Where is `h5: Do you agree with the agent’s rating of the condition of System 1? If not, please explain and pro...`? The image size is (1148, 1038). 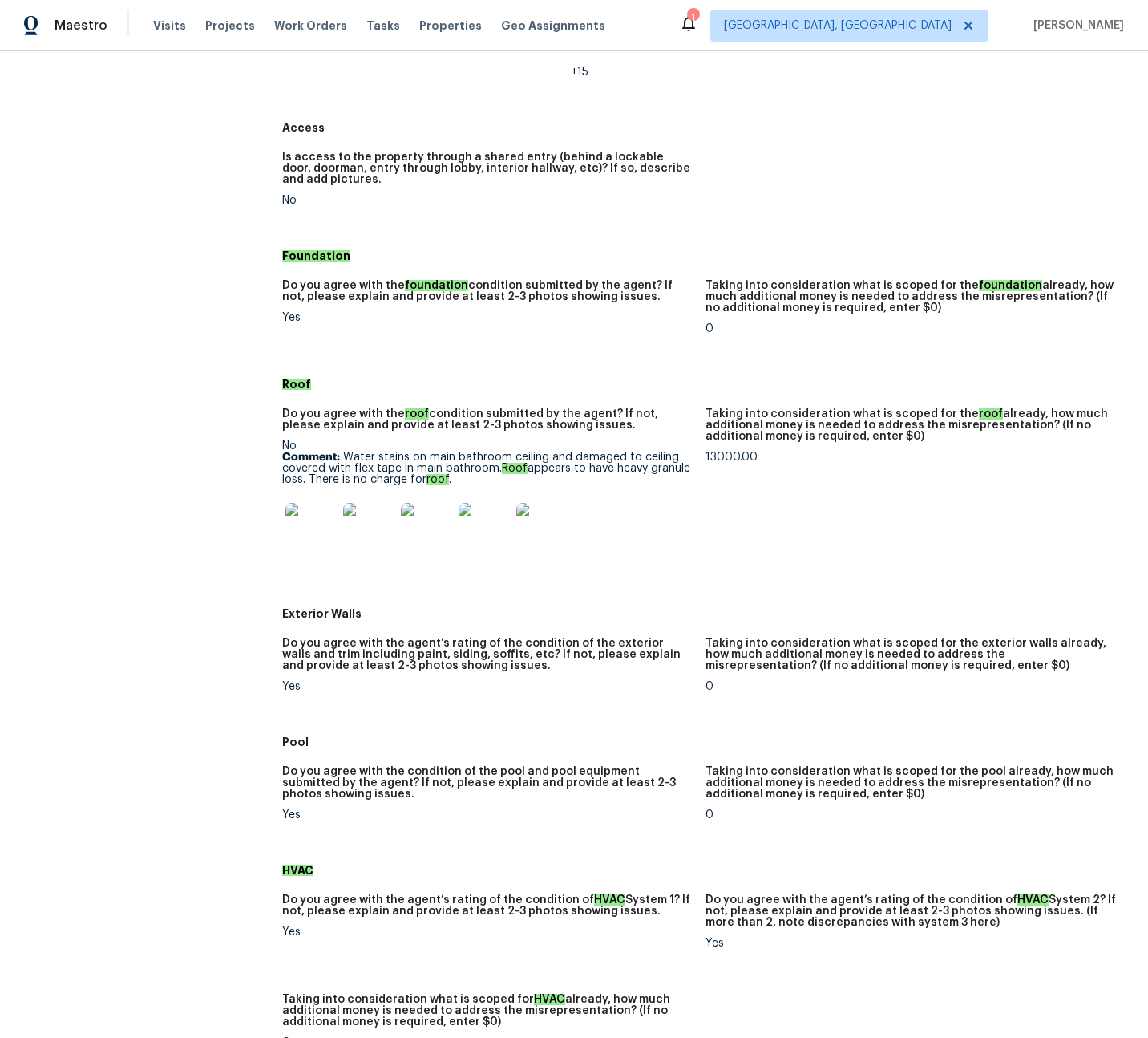 h5: Do you agree with the agent’s rating of the condition of System 1? If not, please explain and pro... is located at coordinates (488, 906).